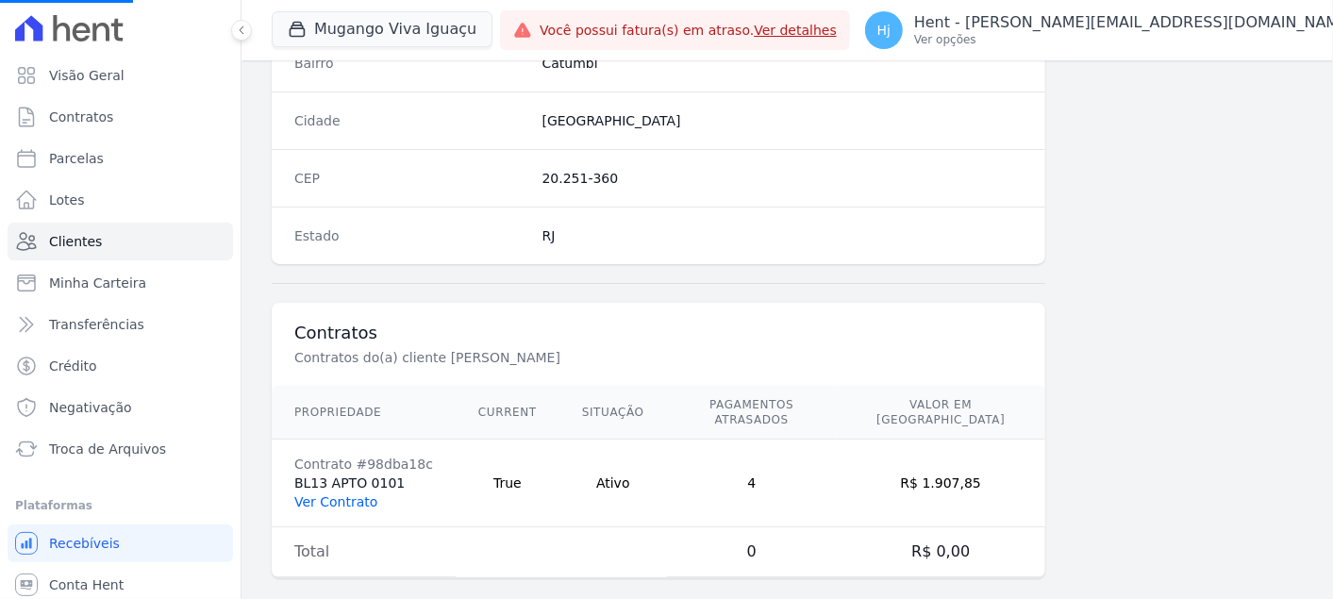  I want to click on th: Current, so click(507, 412).